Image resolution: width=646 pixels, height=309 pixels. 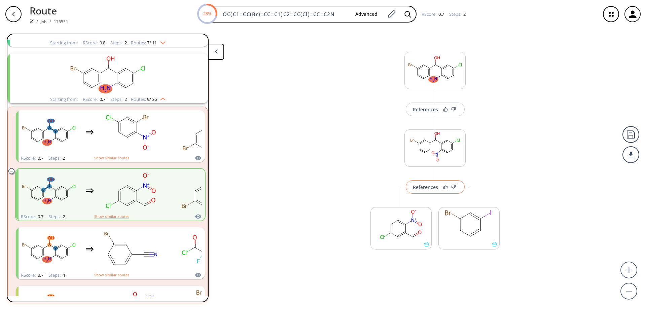 I want to click on span: 0.8, so click(x=102, y=43).